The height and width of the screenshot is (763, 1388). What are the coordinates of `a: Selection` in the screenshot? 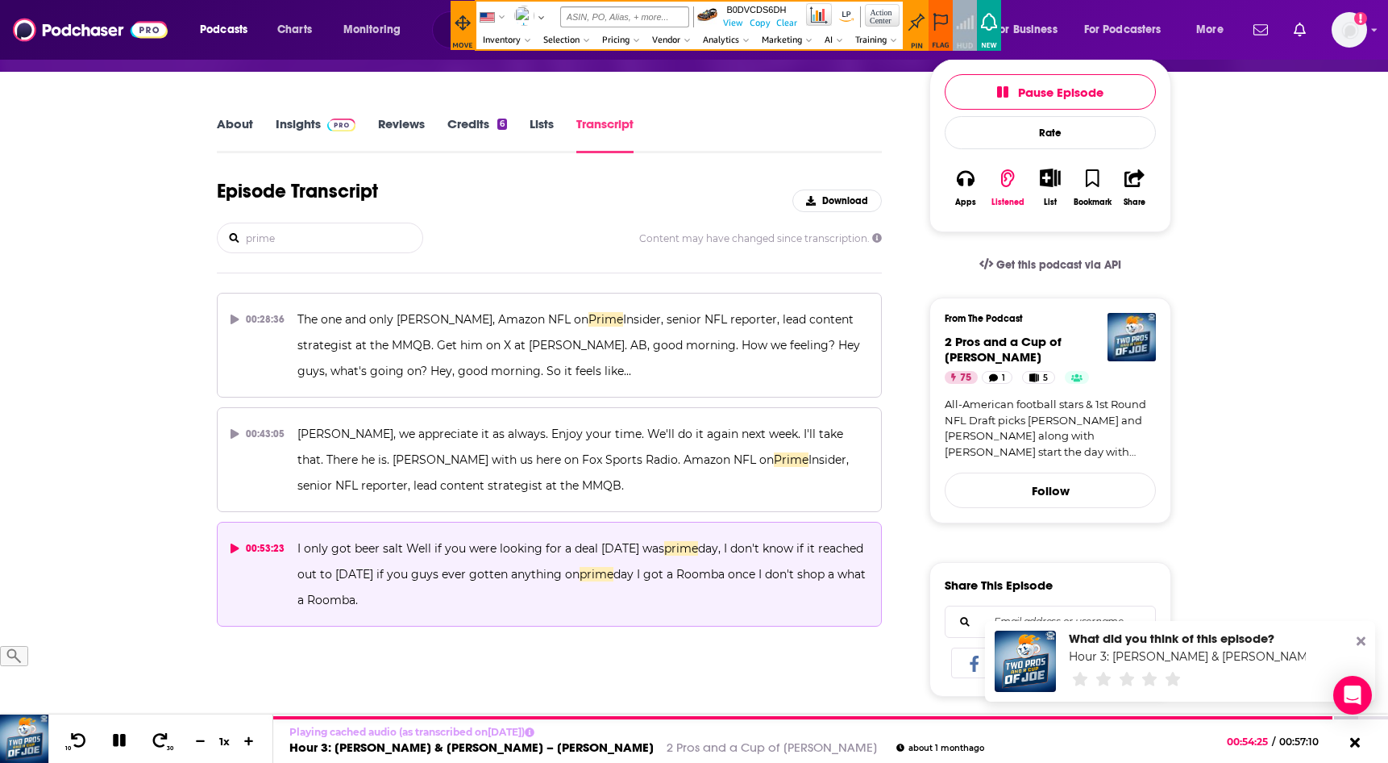 It's located at (86, 39).